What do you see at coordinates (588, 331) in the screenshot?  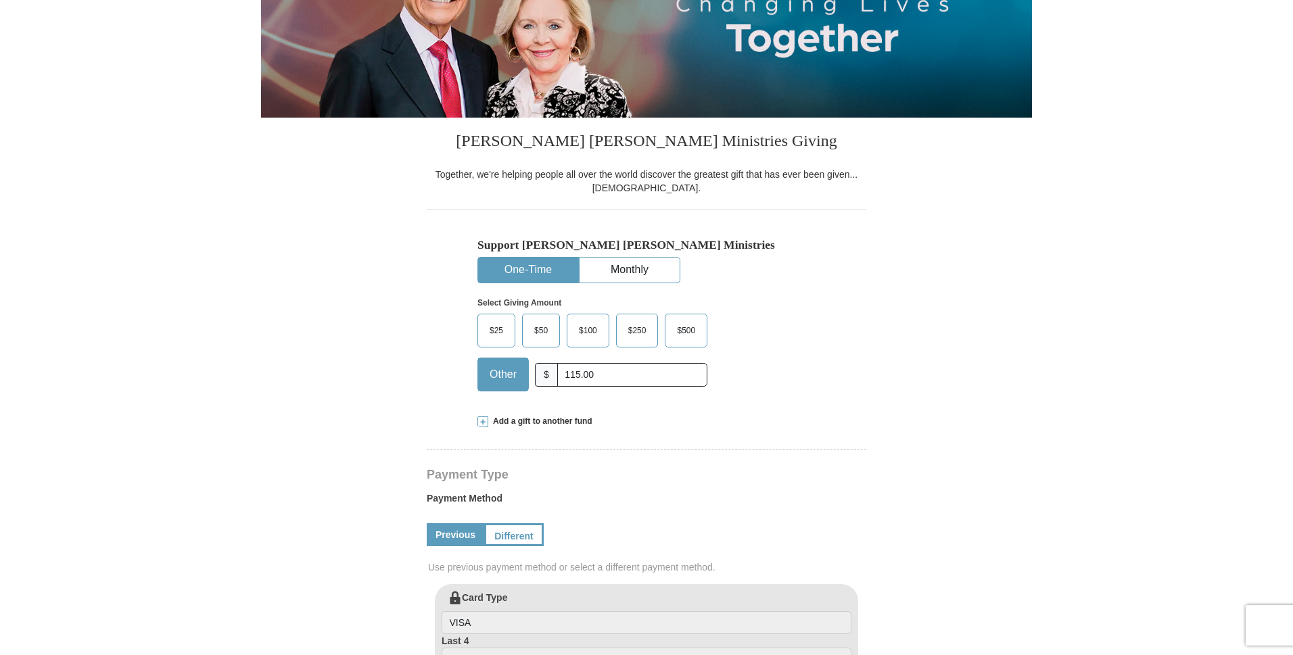 I see `span: $100` at bounding box center [588, 331].